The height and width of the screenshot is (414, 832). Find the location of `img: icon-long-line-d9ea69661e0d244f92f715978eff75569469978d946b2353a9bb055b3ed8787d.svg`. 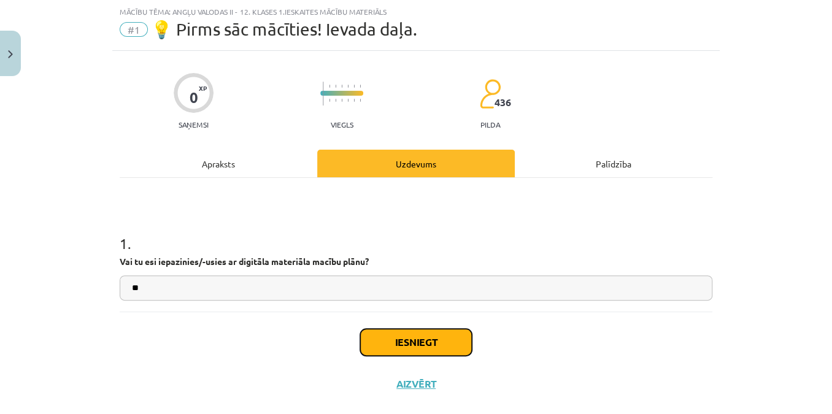

img: icon-long-line-d9ea69661e0d244f92f715978eff75569469978d946b2353a9bb055b3ed8787d.svg is located at coordinates (323, 93).